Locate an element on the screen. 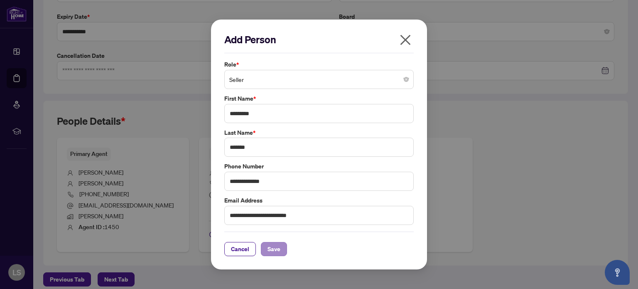  button: Save is located at coordinates (274, 249).